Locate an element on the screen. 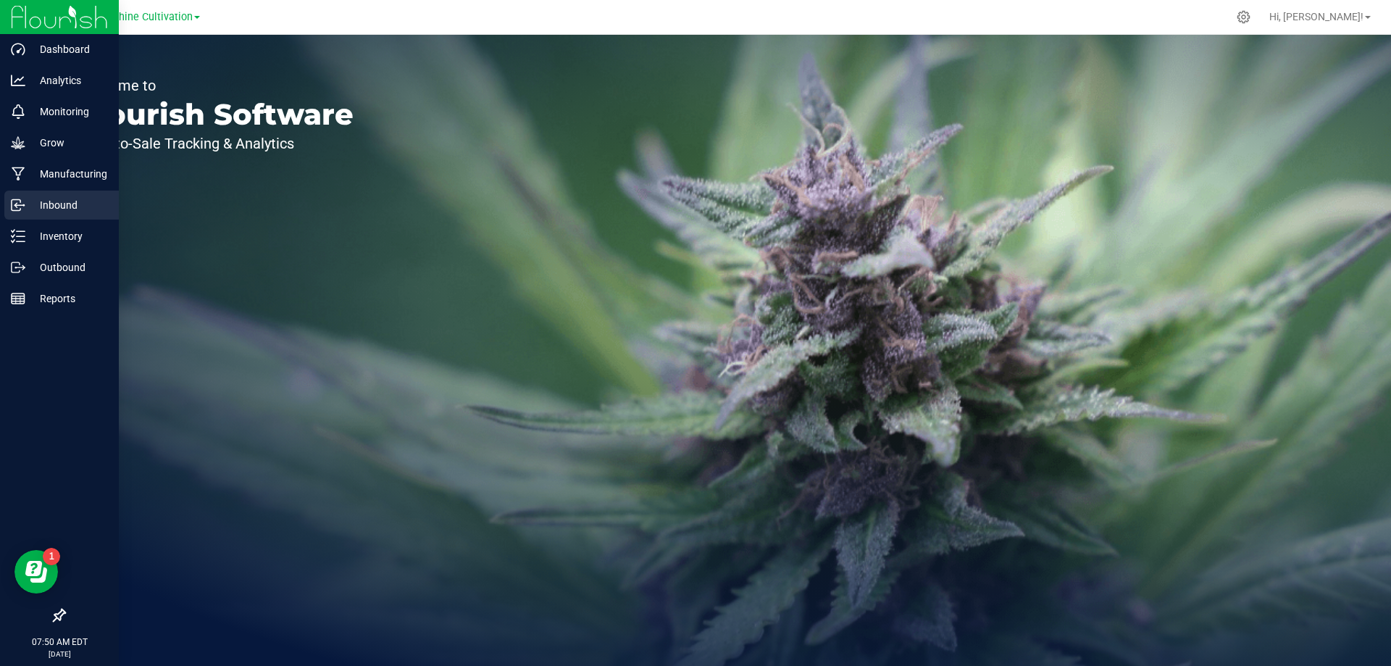  inline-svg: Monitoring is located at coordinates (18, 112).